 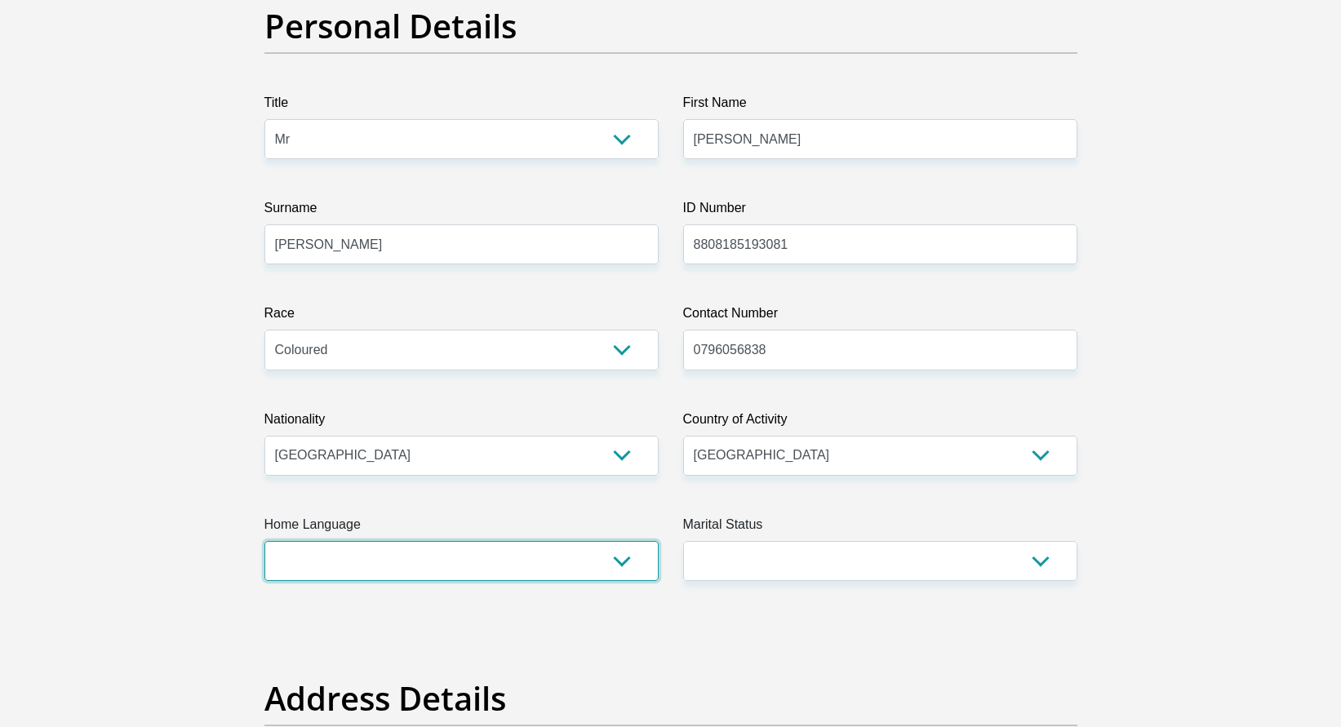 I want to click on label: First Name, so click(x=880, y=106).